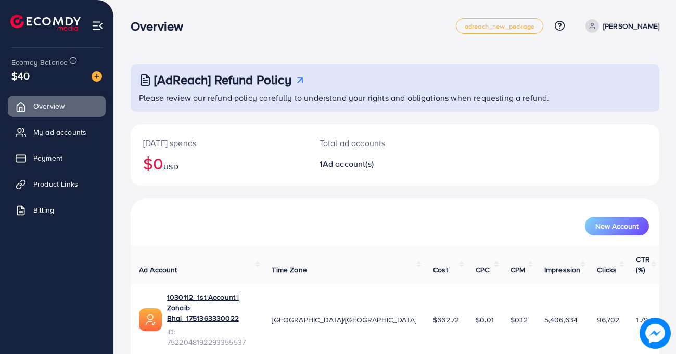  Describe the element at coordinates (519, 320) in the screenshot. I see `span: $0.12` at that location.